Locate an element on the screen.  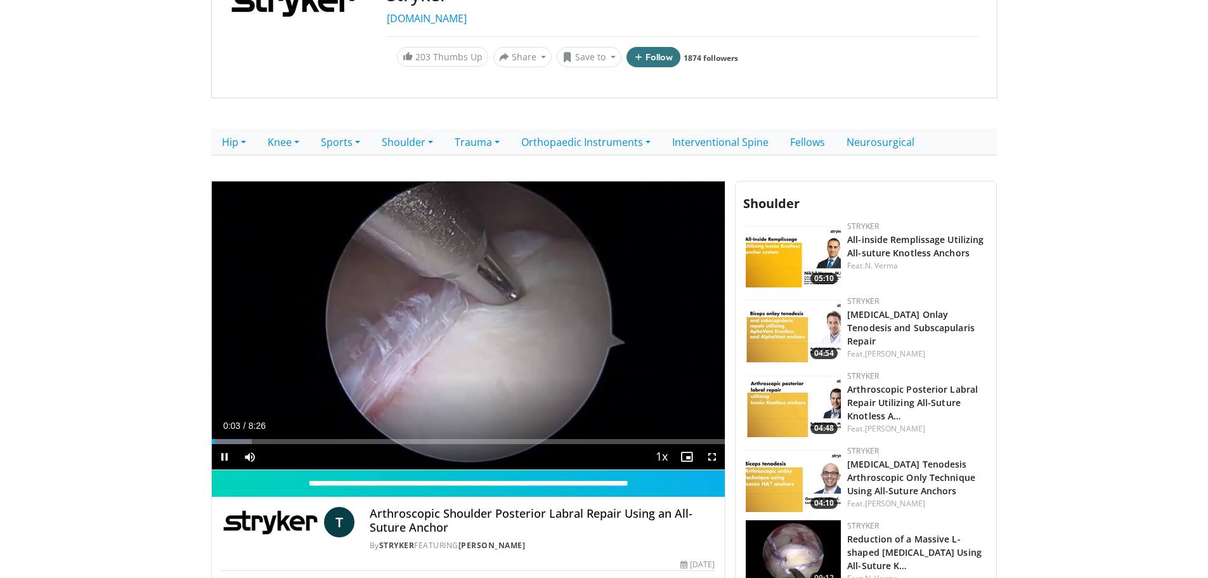
button: Follow is located at coordinates (654, 57).